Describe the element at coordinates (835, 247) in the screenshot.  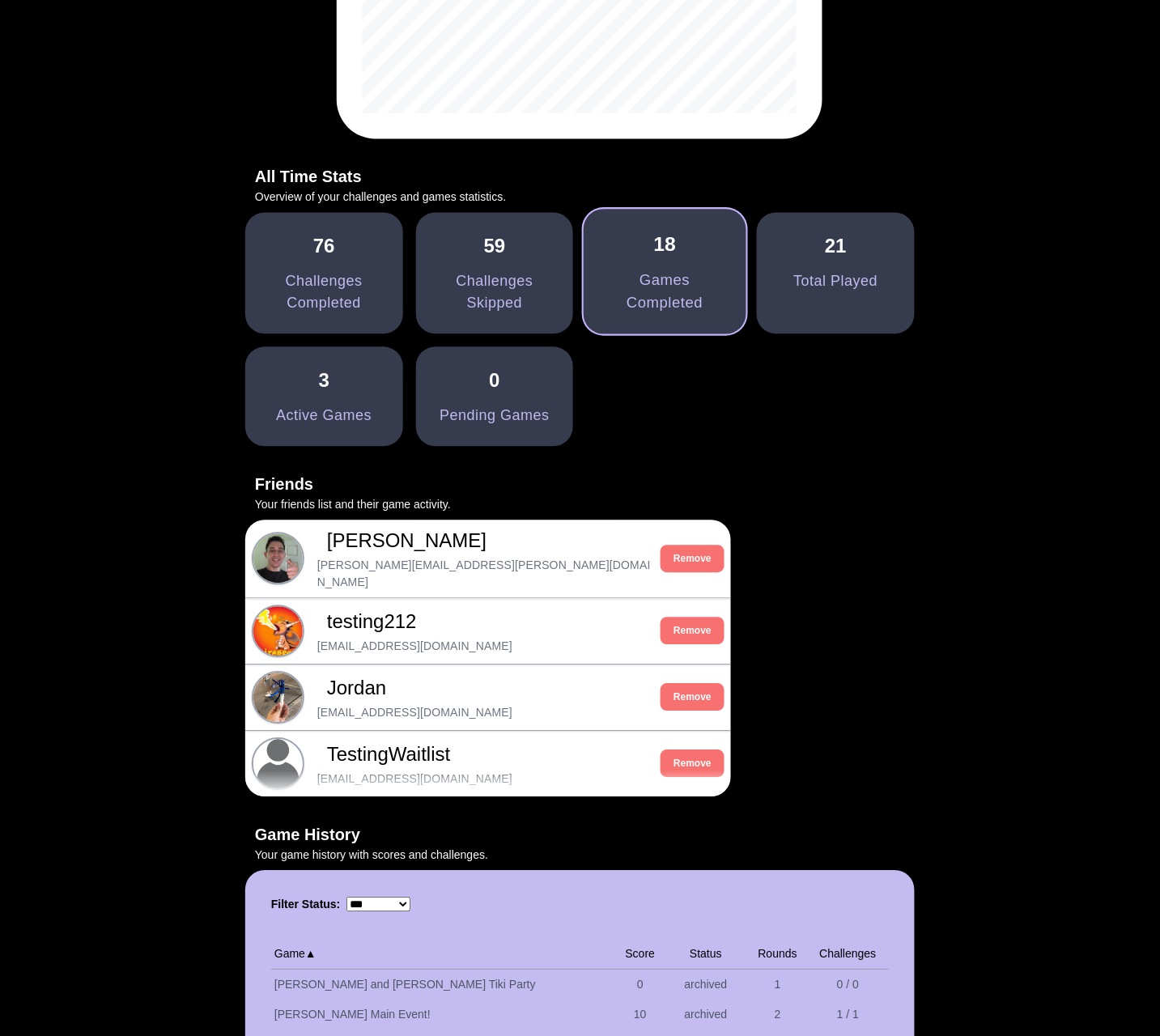
I see `div: 21` at that location.